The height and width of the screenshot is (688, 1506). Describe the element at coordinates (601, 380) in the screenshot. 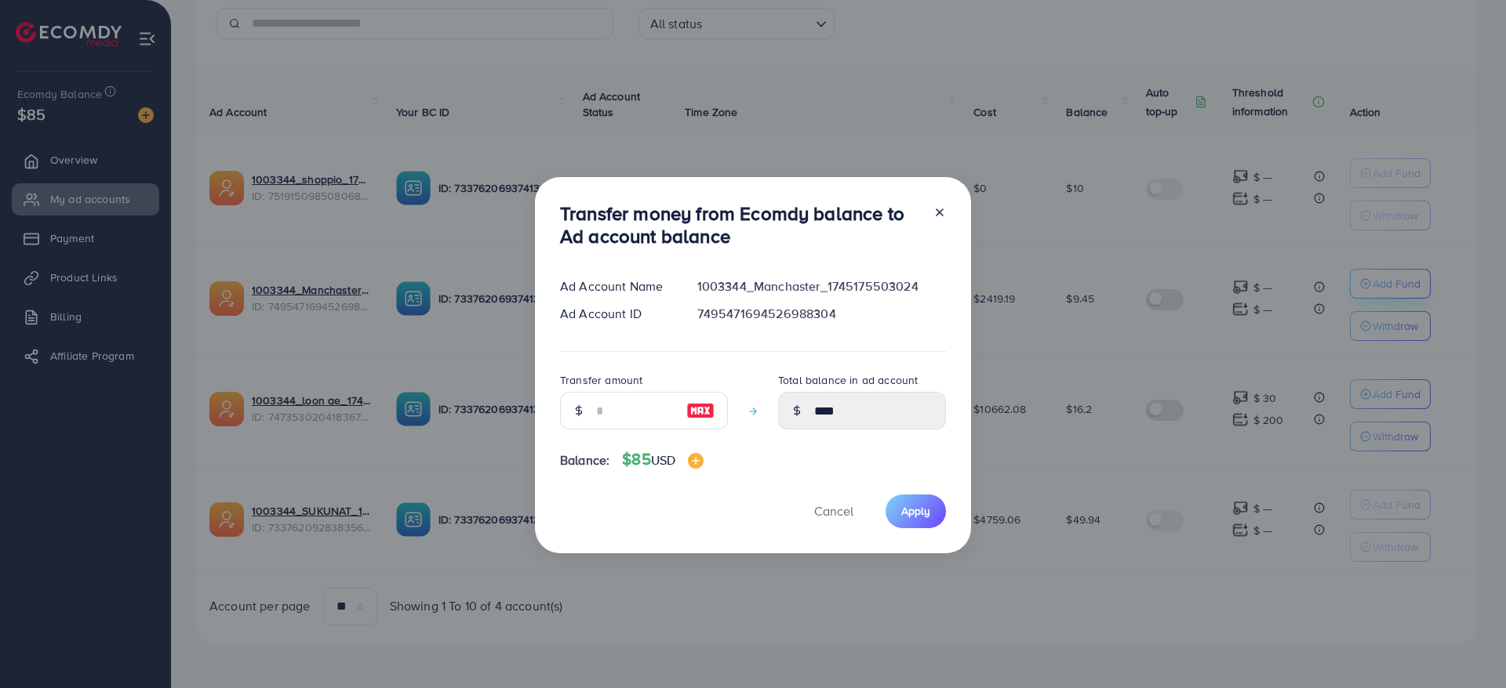

I see `label: Transfer amount` at that location.